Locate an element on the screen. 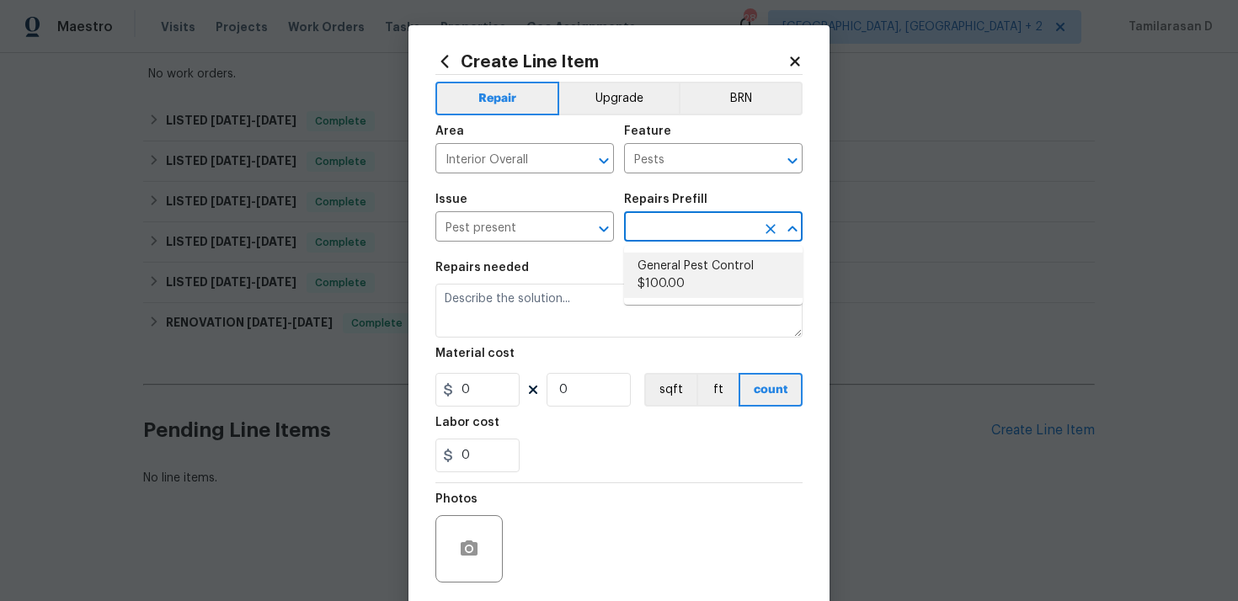 This screenshot has height=601, width=1238. button: Close is located at coordinates (792, 229).